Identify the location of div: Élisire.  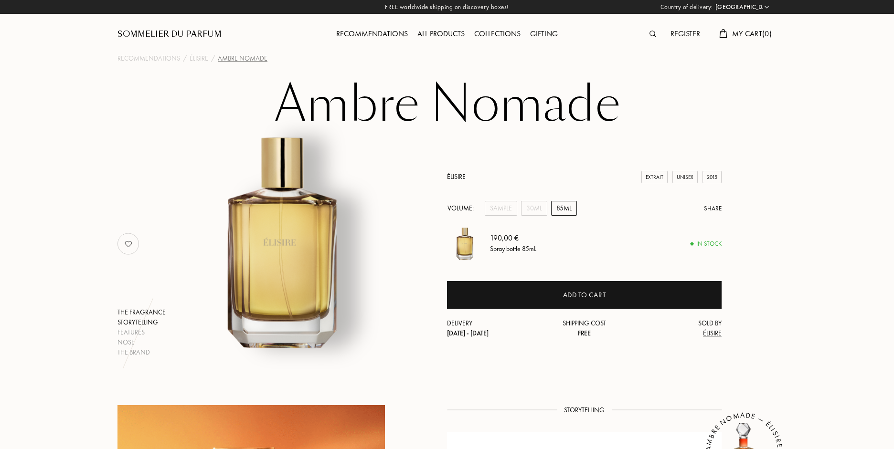
(199, 58).